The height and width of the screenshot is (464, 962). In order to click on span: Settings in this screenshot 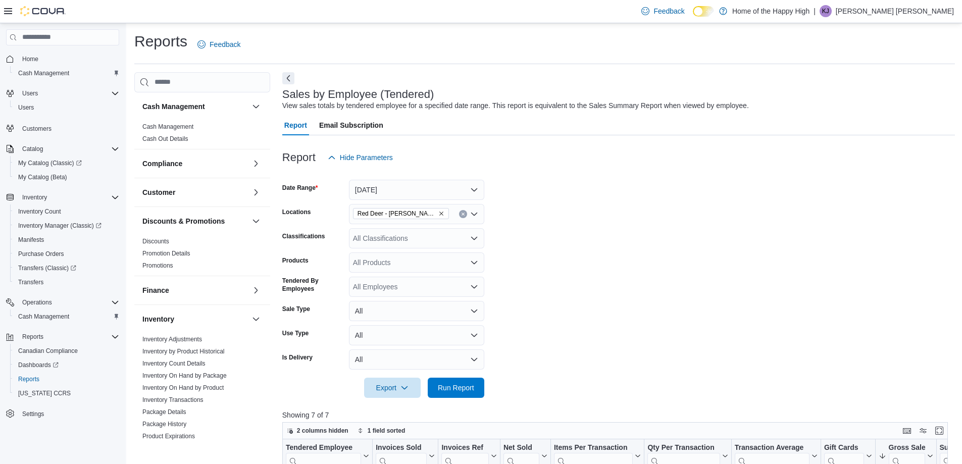, I will do `click(33, 414)`.